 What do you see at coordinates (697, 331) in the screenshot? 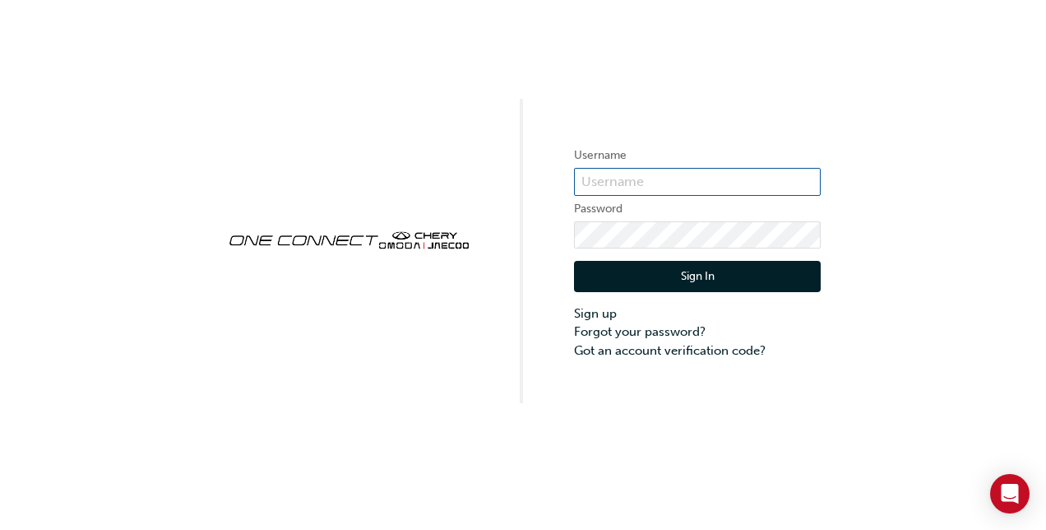
I see `a: Forgot your password?` at bounding box center [697, 331].